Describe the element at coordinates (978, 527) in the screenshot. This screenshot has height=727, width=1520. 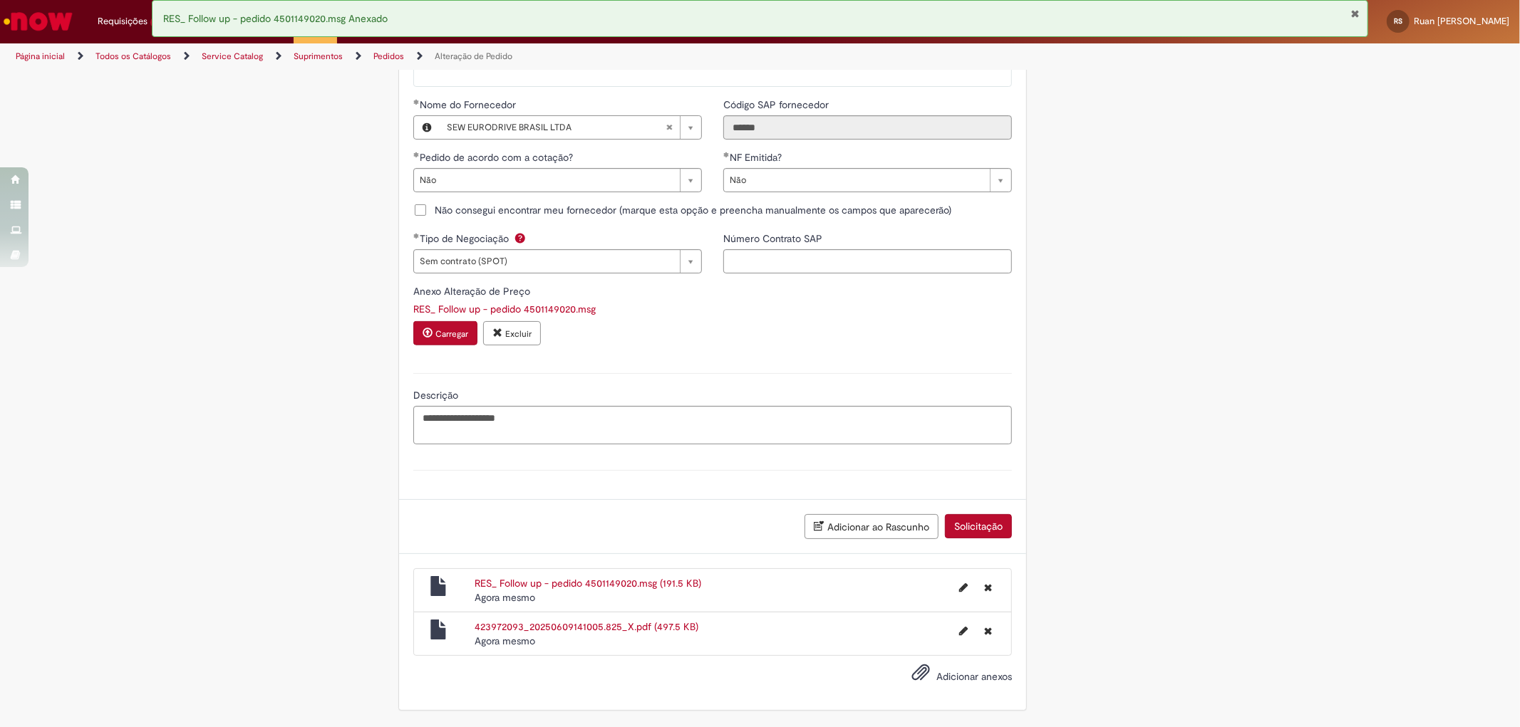
I see `button: Solicitação` at that location.